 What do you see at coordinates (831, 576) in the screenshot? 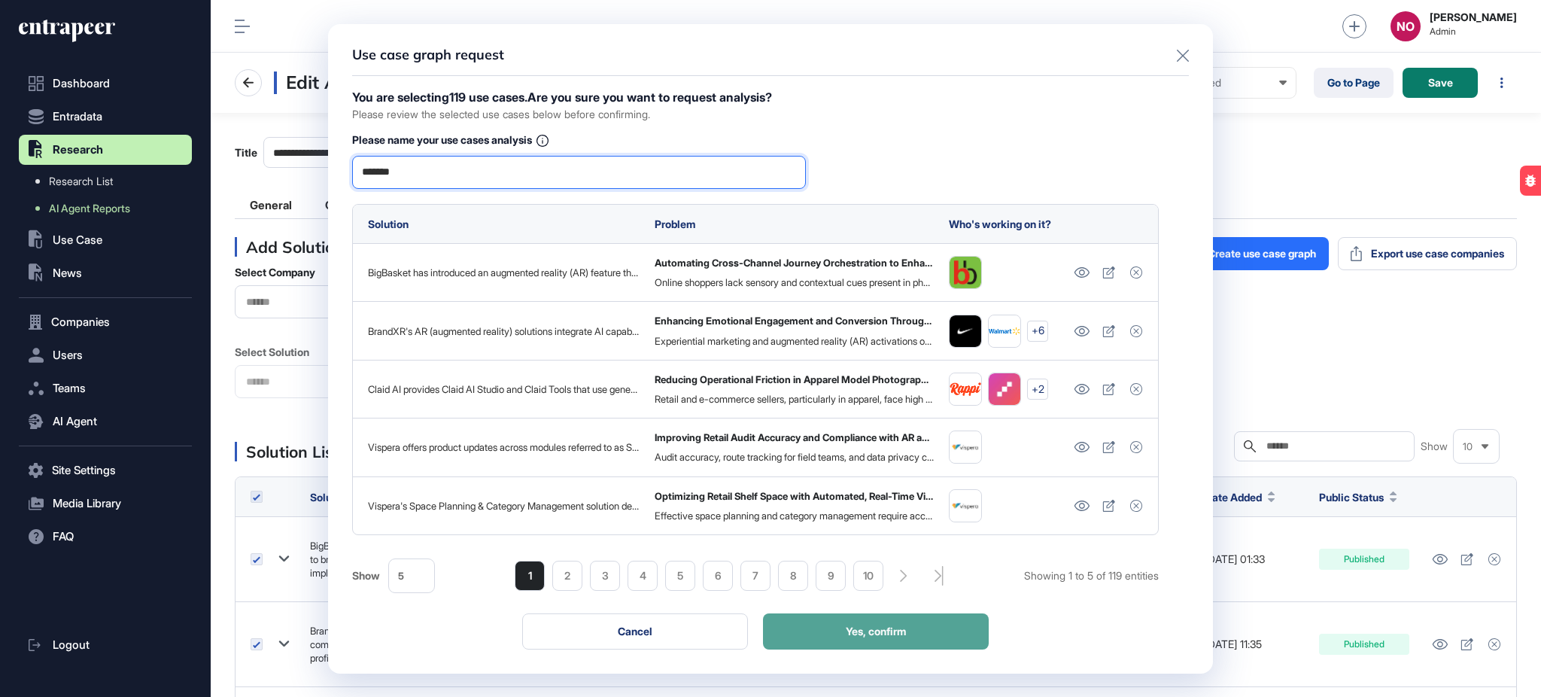
I see `li: 9` at bounding box center [831, 576].